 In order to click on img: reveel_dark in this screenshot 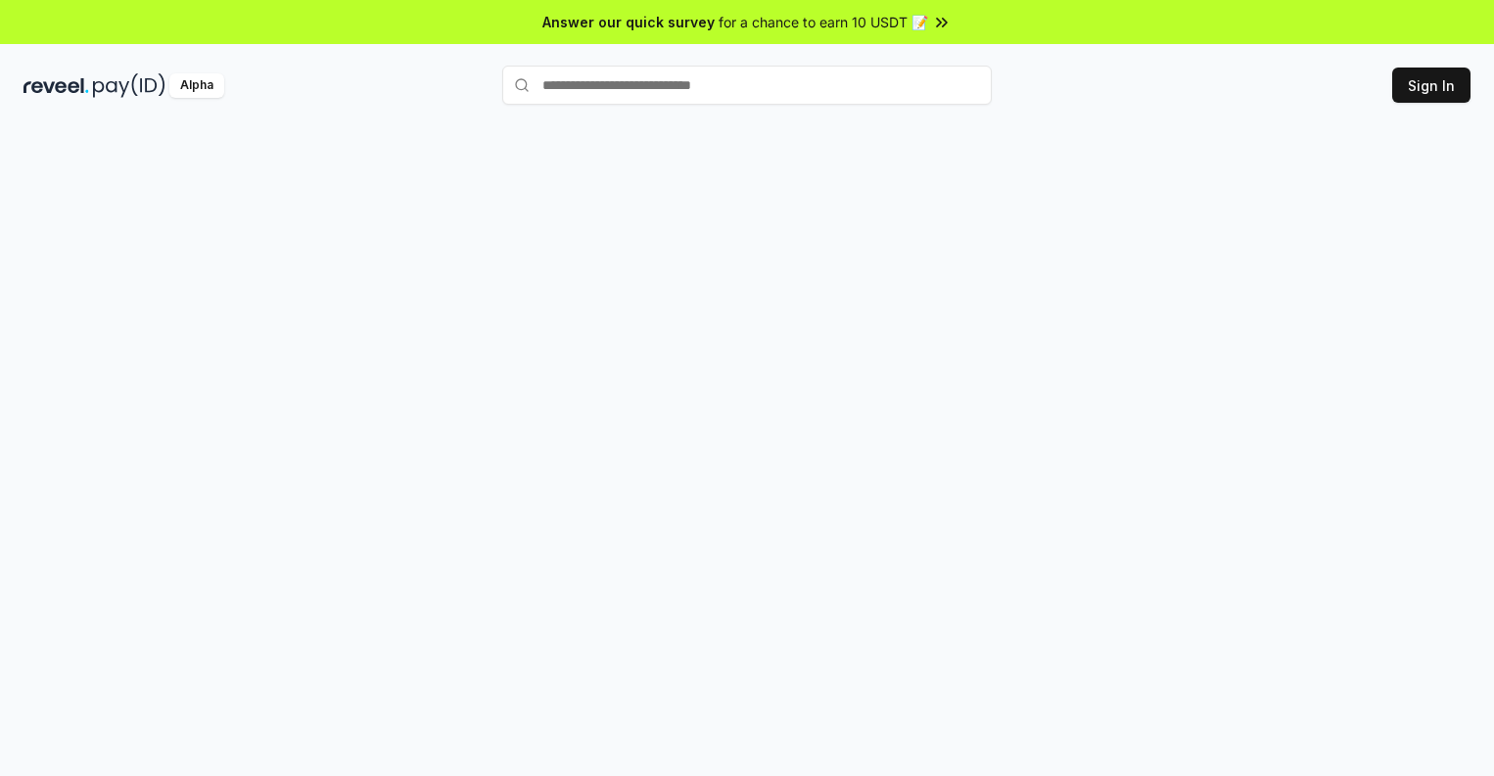, I will do `click(56, 85)`.